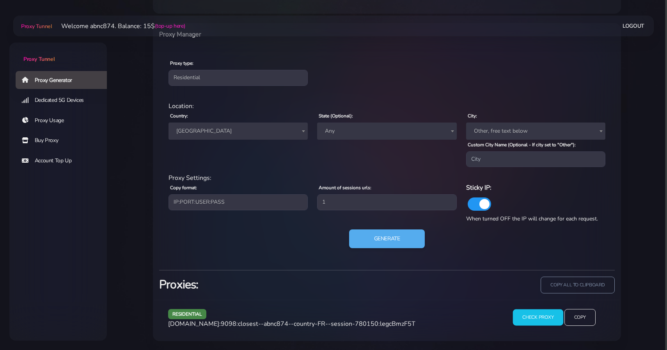 This screenshot has height=350, width=667. I want to click on span: residential, so click(187, 314).